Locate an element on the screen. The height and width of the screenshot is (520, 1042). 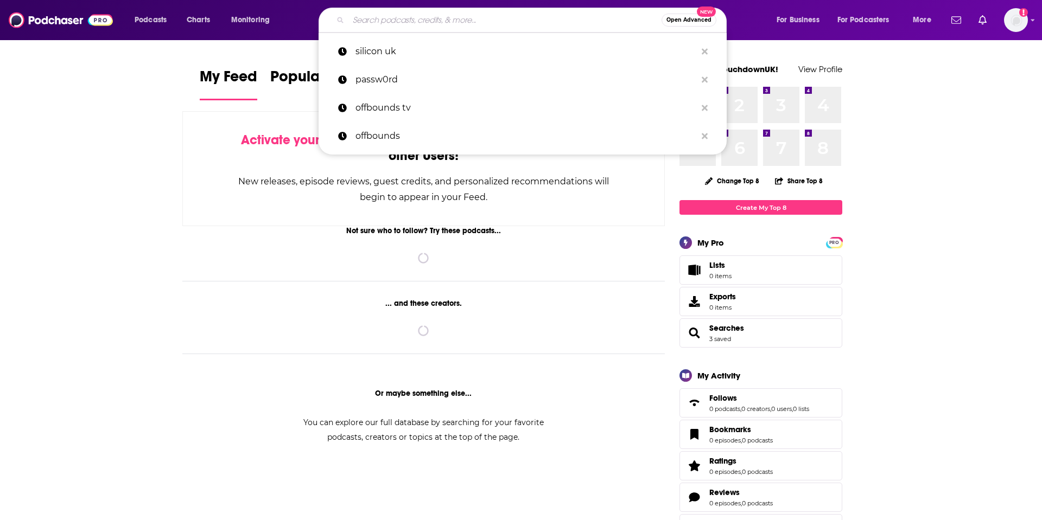
span: Podcasts is located at coordinates (150, 20).